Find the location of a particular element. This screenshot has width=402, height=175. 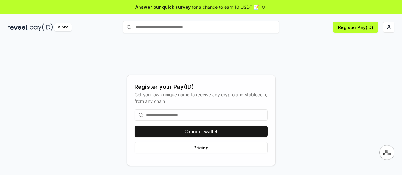

button: Register Pay(ID) is located at coordinates (355, 27).